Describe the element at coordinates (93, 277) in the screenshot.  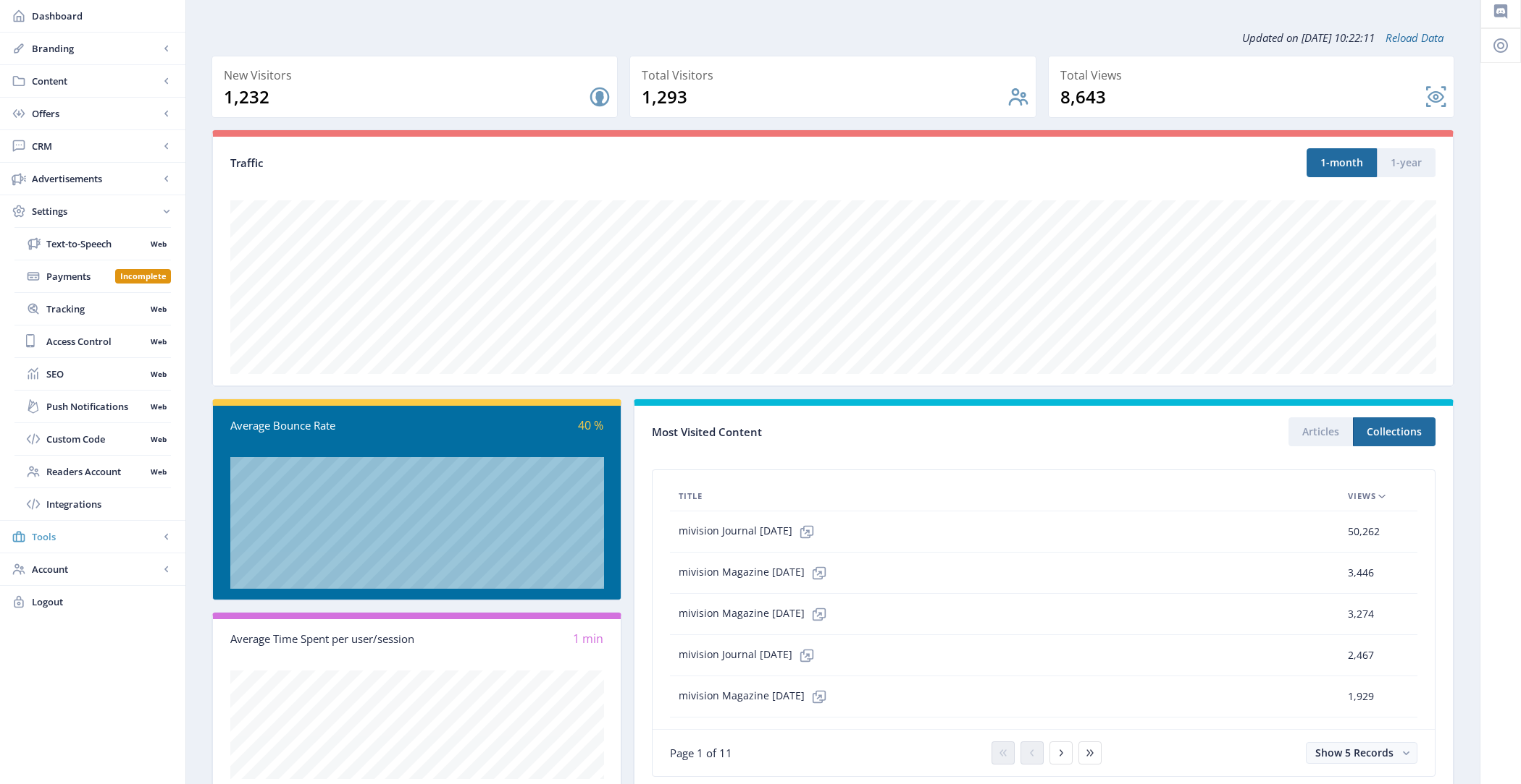
I see `a: PaymentsIncomplete` at that location.